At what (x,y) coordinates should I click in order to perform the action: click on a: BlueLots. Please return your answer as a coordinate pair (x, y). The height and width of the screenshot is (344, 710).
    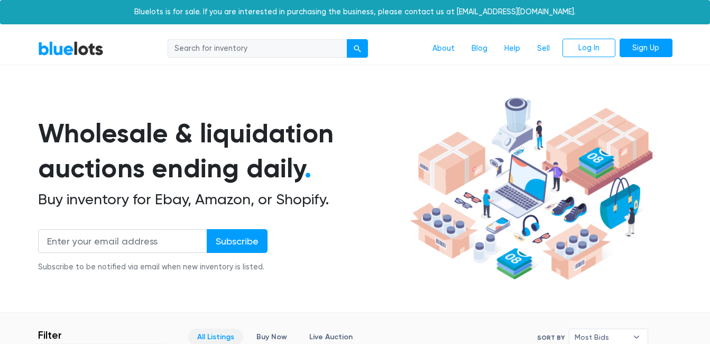
    Looking at the image, I should click on (71, 48).